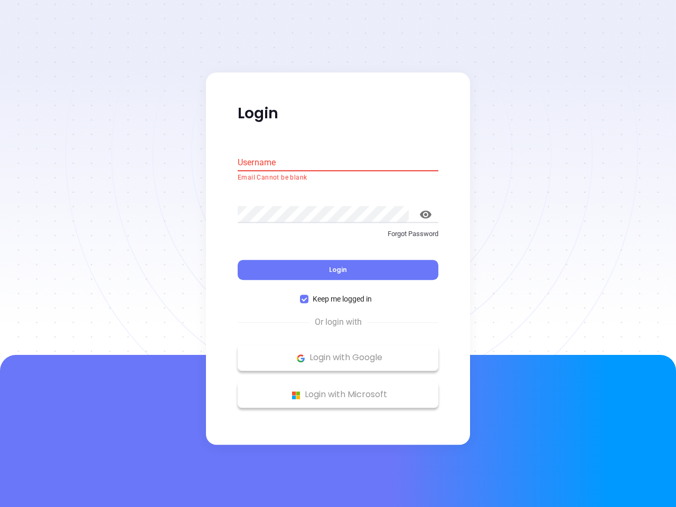 Image resolution: width=676 pixels, height=507 pixels. I want to click on span: Keep me logged in, so click(342, 300).